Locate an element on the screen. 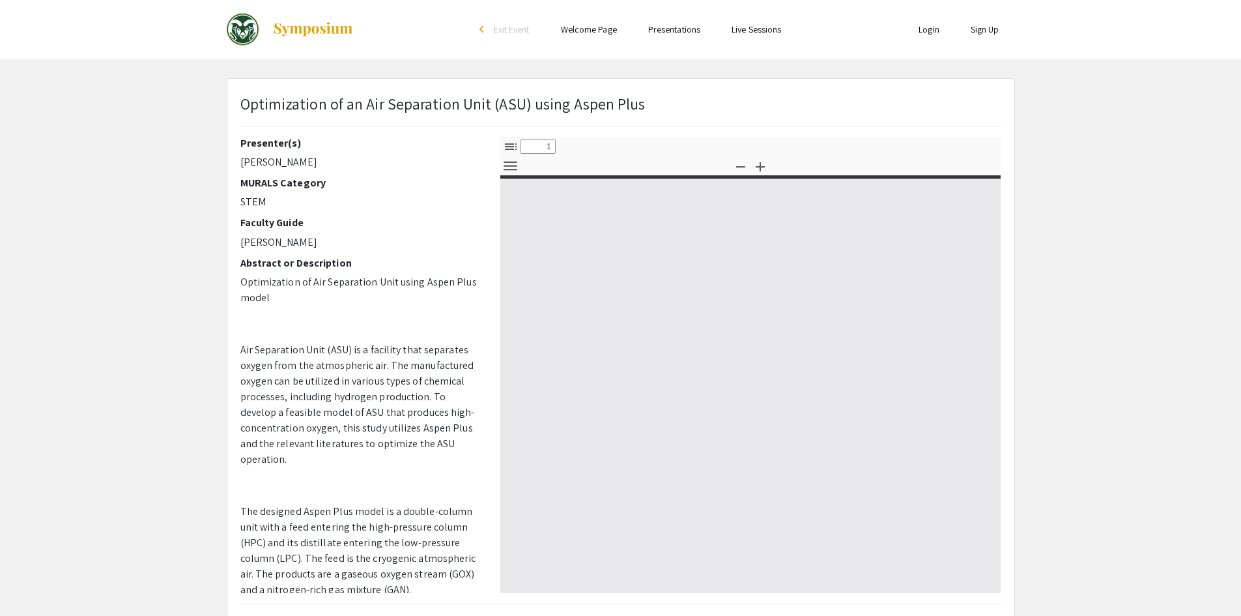 This screenshot has width=1241, height=616. p: Air Separation Unit (ASU) is a facility that separates oxygen from the atmospheric air. The manuf... is located at coordinates (360, 405).